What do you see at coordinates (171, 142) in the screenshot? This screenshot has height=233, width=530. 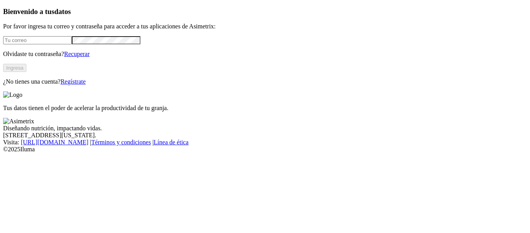 I see `a: Línea de ética` at bounding box center [171, 142].